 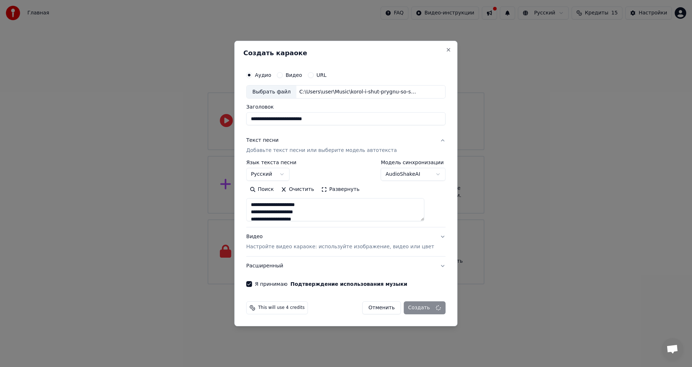 I want to click on div: C:\Users\user\Music\korol-i-shut-prygnu-so-skaly.mp3, so click(x=358, y=92).